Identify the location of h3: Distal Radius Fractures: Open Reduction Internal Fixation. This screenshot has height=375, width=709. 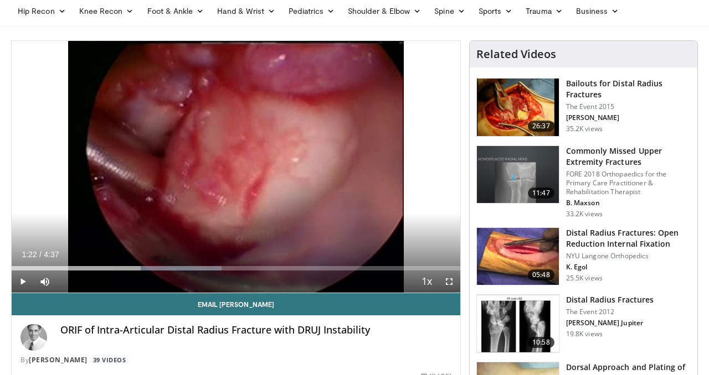
(628, 239).